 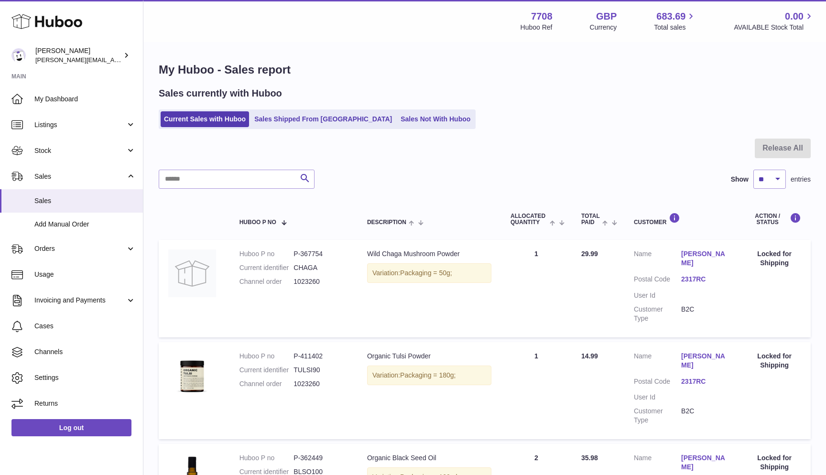 What do you see at coordinates (85, 274) in the screenshot?
I see `span: Usage` at bounding box center [85, 274].